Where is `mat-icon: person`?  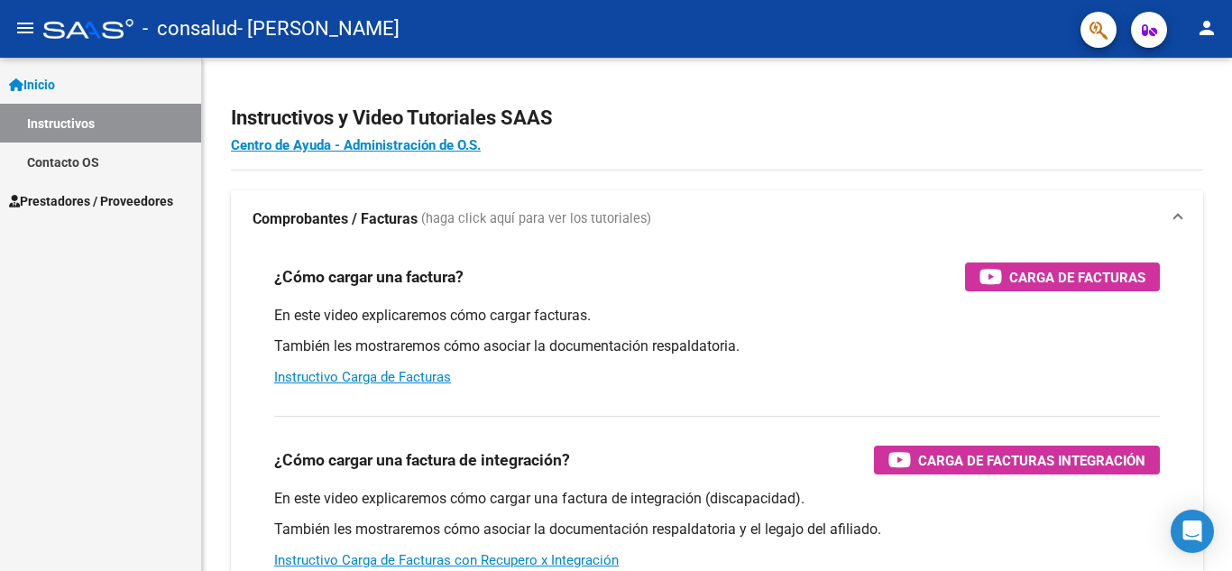
mat-icon: person is located at coordinates (1207, 28).